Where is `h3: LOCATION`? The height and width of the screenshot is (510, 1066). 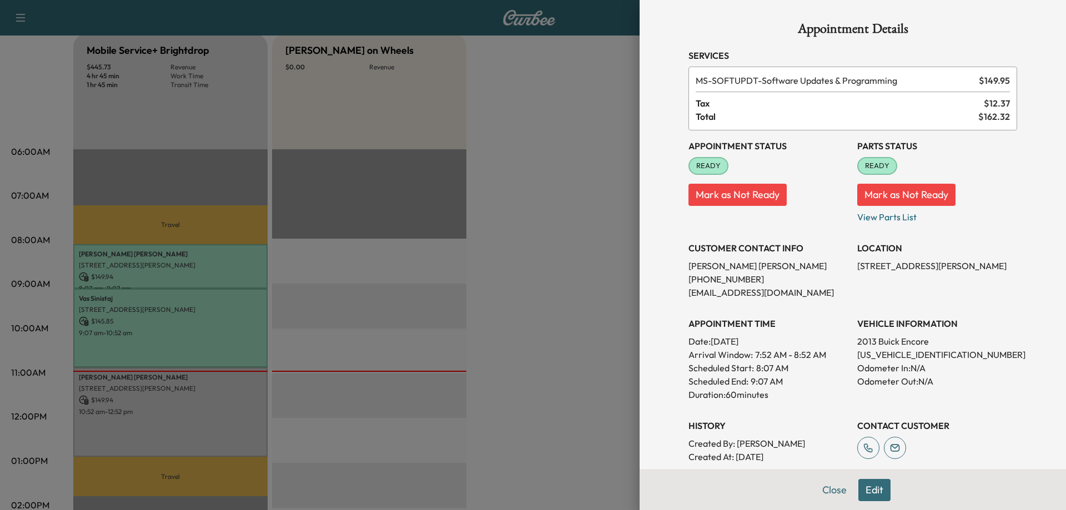 h3: LOCATION is located at coordinates (937, 248).